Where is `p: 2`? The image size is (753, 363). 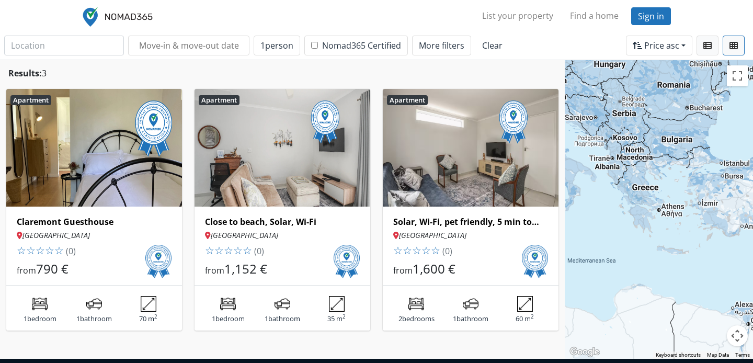 p: 2 is located at coordinates (416, 319).